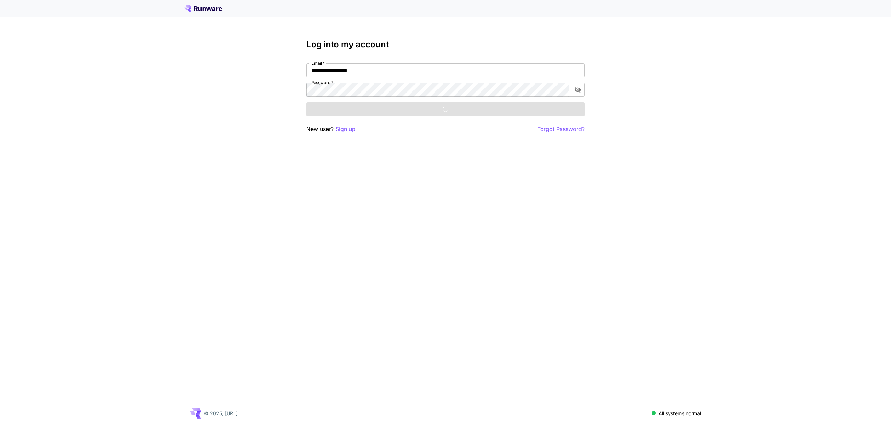 This screenshot has height=426, width=891. Describe the element at coordinates (331, 129) in the screenshot. I see `p: New user?` at that location.